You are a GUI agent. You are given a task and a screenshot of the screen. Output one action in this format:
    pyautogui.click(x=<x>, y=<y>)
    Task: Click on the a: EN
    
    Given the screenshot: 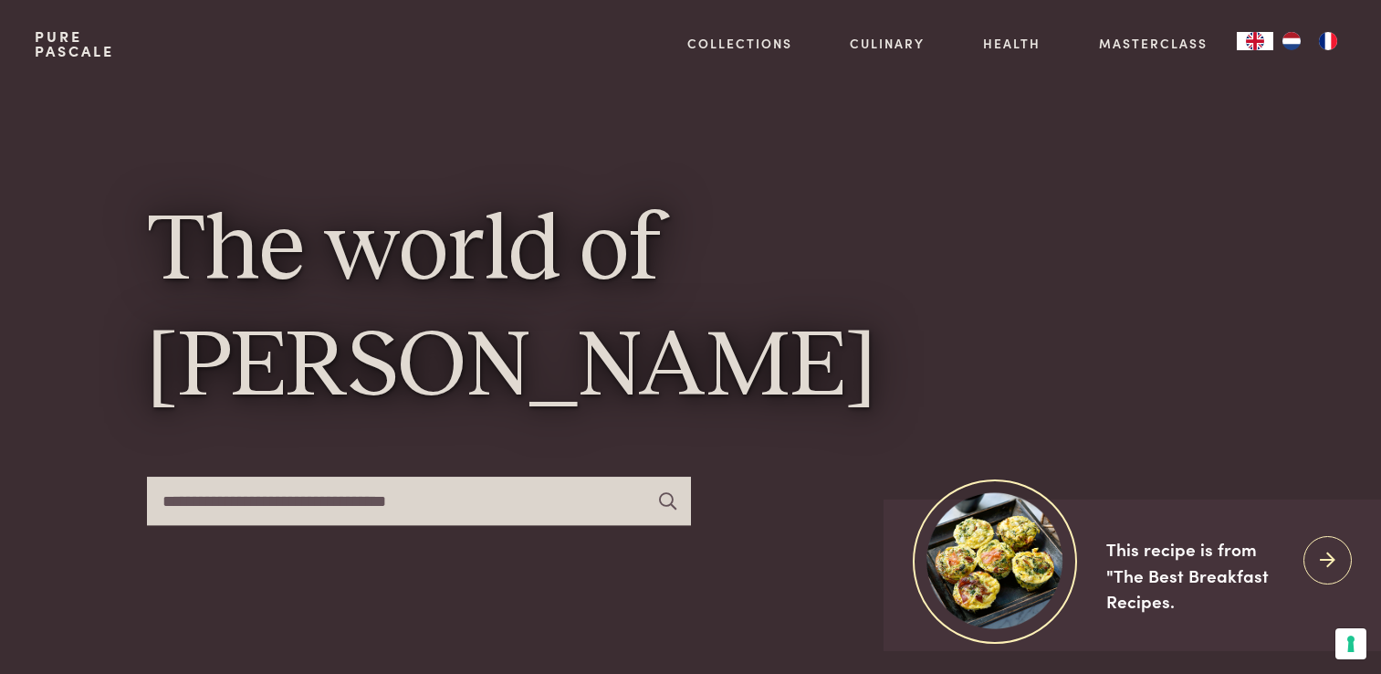 What is the action you would take?
    pyautogui.click(x=1255, y=41)
    